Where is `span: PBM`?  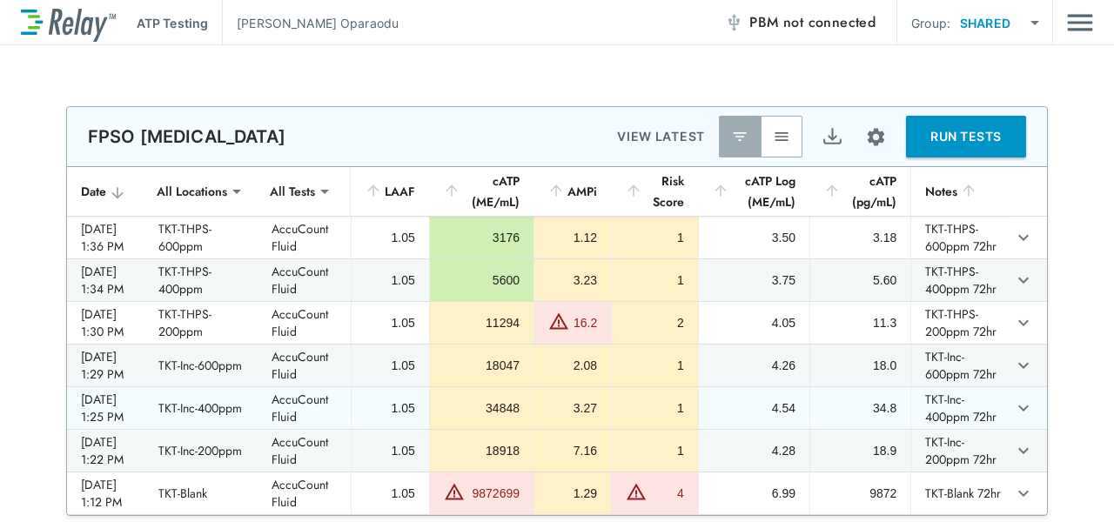 span: PBM is located at coordinates (812, 23).